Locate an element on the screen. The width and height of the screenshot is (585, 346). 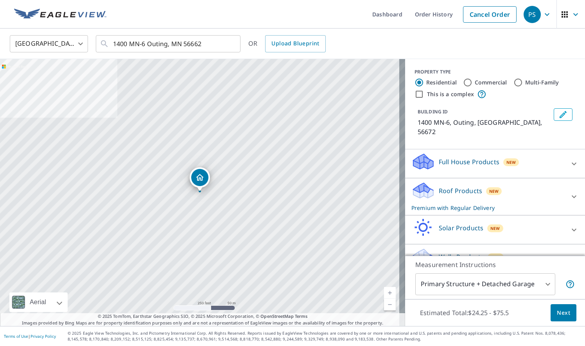
div: Walls ProductsNew is located at coordinates (495, 259).